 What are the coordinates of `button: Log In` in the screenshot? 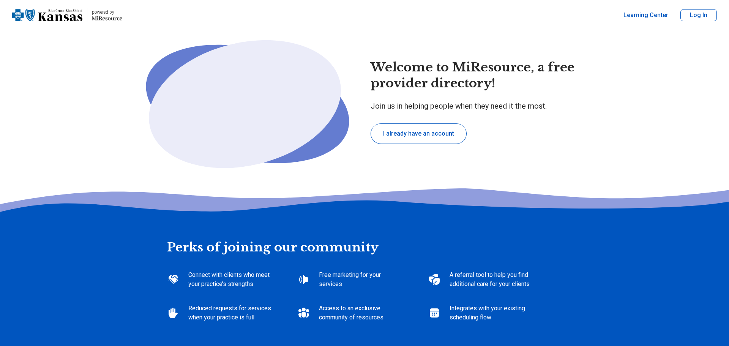 It's located at (699, 15).